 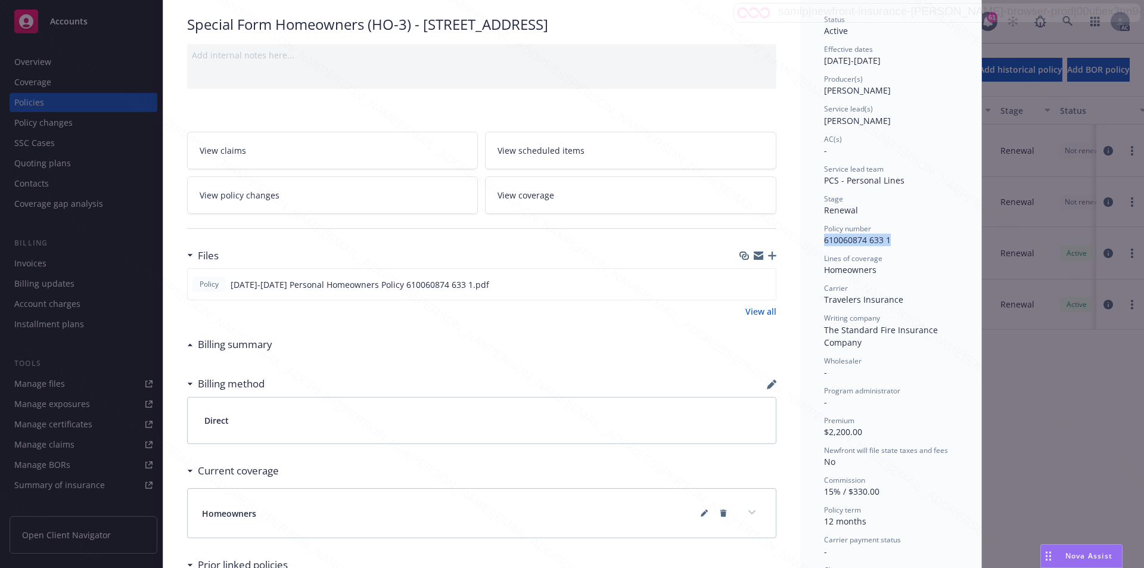 What do you see at coordinates (481, 55) in the screenshot?
I see `div: Add internal notes here...` at bounding box center [481, 55].